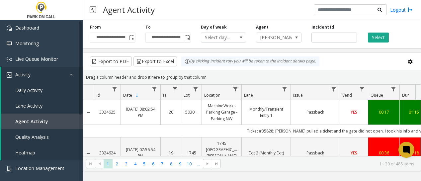 The width and height of the screenshot is (421, 181). What do you see at coordinates (236, 89) in the screenshot?
I see `a: Location Filter Menu` at bounding box center [236, 89].